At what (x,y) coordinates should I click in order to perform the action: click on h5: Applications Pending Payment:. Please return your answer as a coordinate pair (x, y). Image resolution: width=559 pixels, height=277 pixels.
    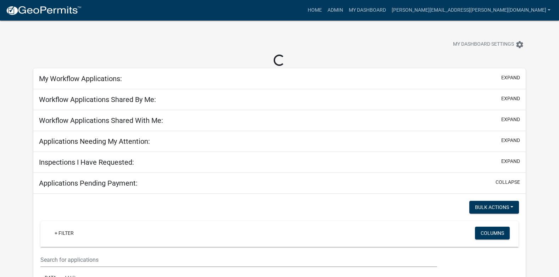
    Looking at the image, I should click on (88, 183).